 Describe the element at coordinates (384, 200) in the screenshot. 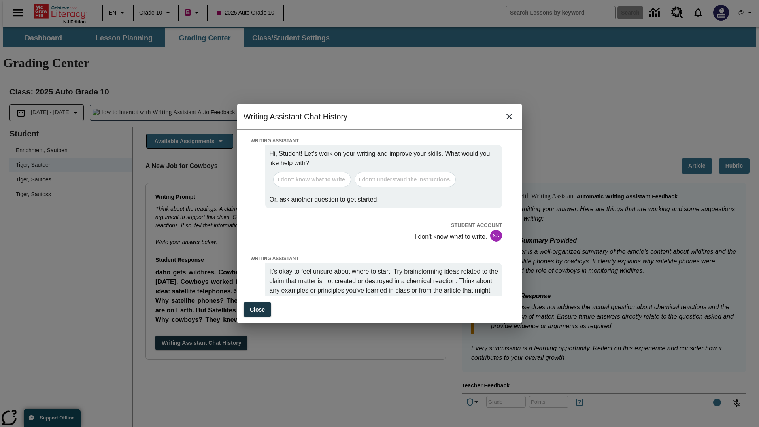

I see `p: Or, ask another question to get started.` at that location.